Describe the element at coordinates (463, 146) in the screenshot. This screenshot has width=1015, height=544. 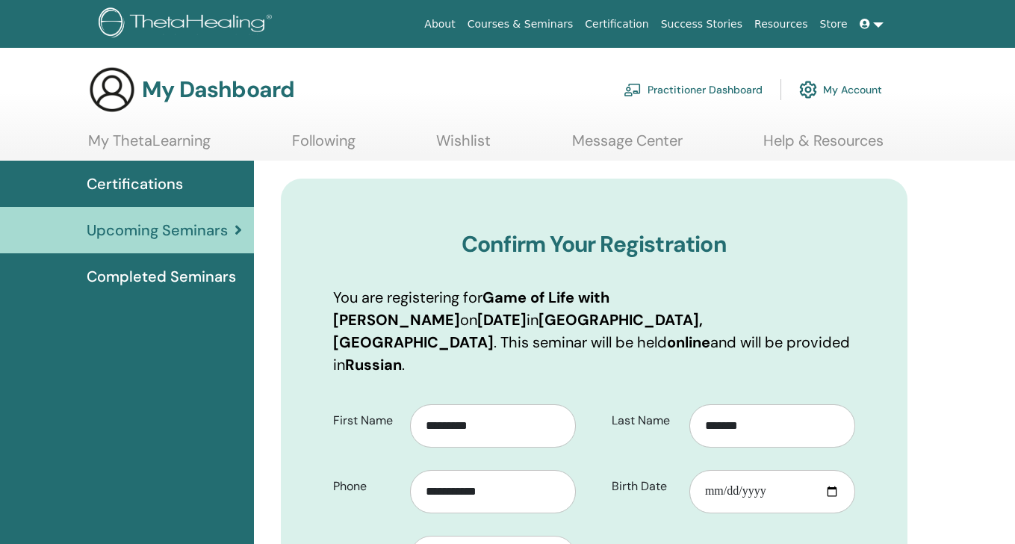
I see `a: Wishlist` at that location.